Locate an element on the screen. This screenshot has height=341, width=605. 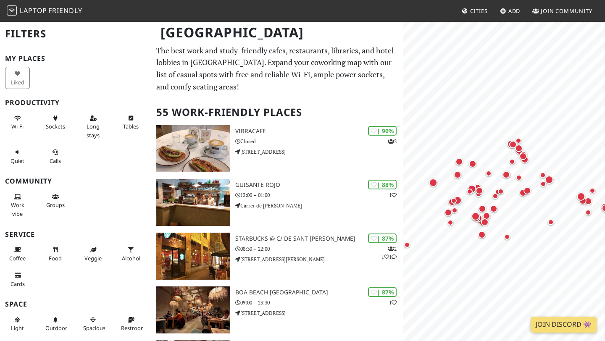
h2: Filters is located at coordinates (76, 34).